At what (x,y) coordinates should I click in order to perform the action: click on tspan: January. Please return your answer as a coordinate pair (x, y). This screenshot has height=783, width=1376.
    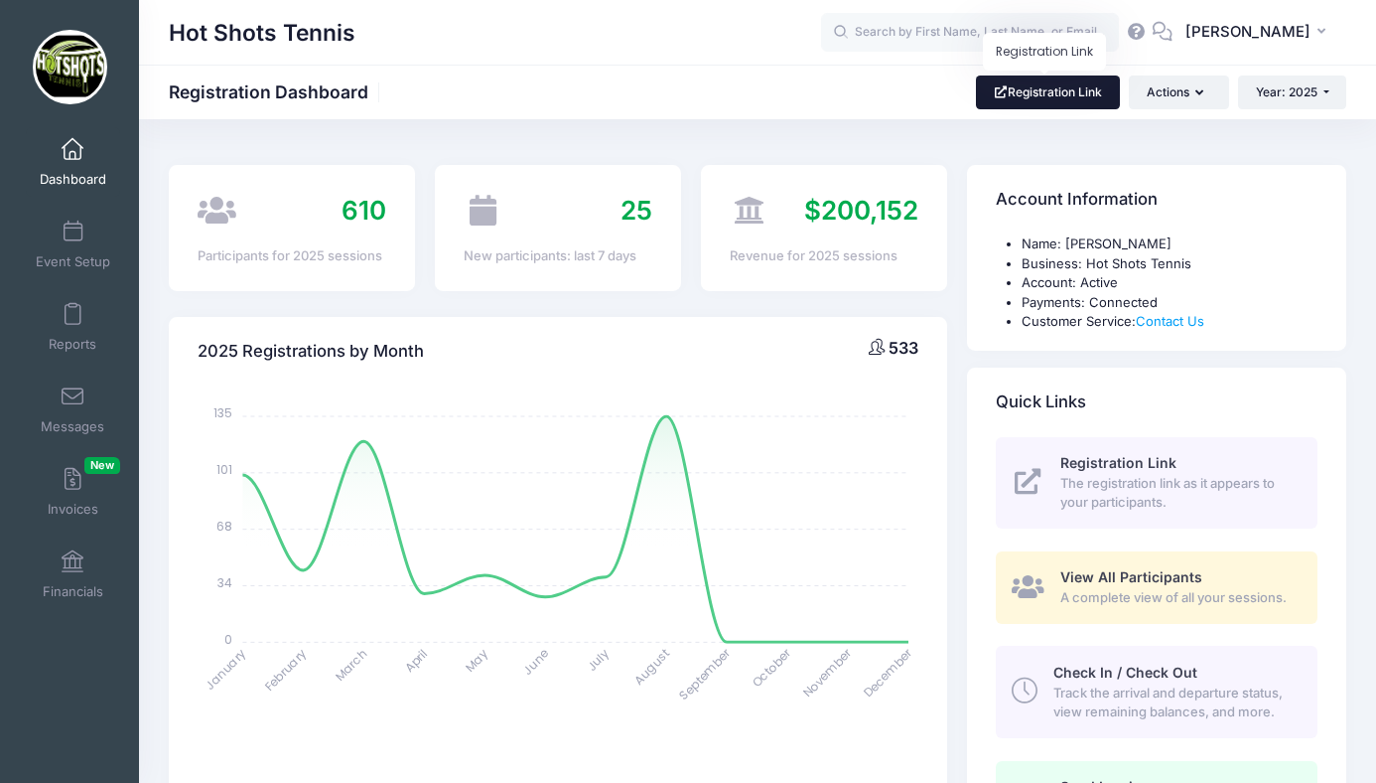
    Looking at the image, I should click on (225, 668).